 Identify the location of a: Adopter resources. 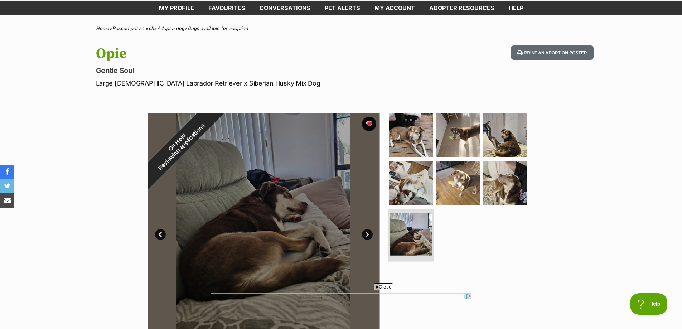
(462, 8).